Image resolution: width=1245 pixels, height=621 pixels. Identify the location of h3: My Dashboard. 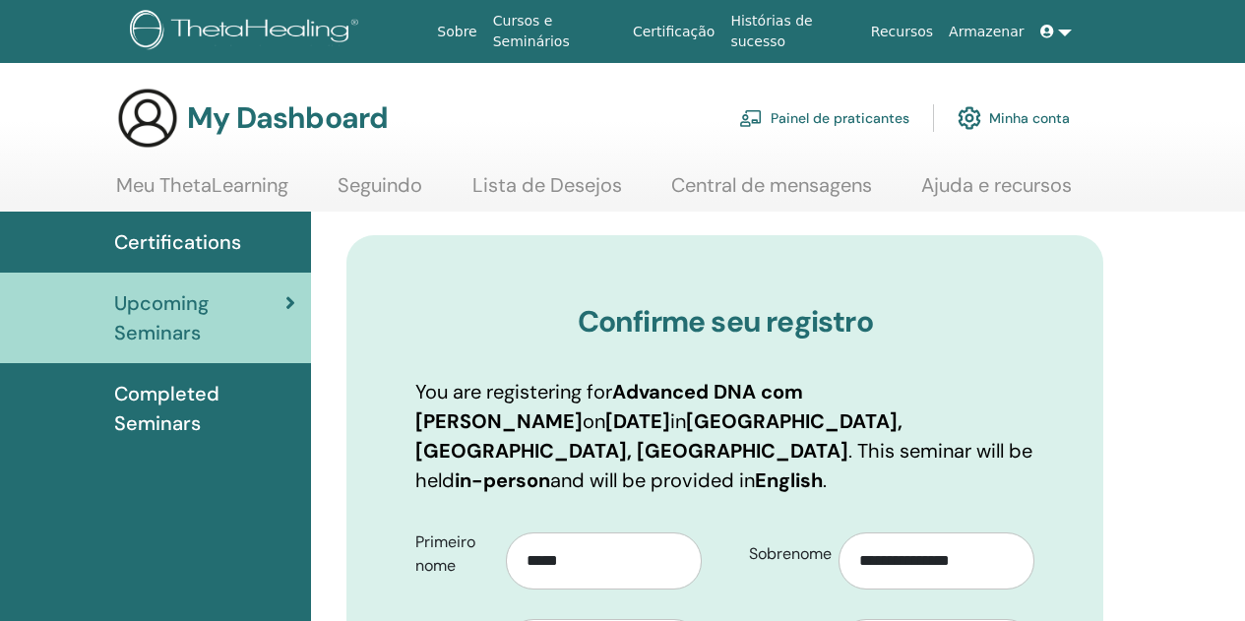
(287, 118).